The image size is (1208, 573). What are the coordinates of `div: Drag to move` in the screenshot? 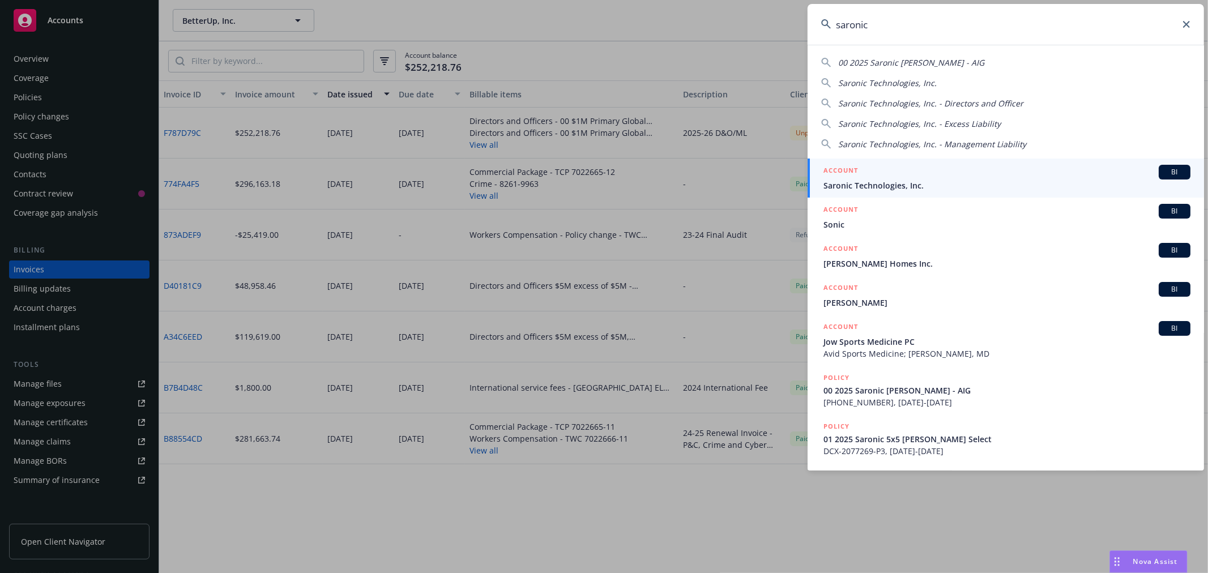 It's located at (1117, 562).